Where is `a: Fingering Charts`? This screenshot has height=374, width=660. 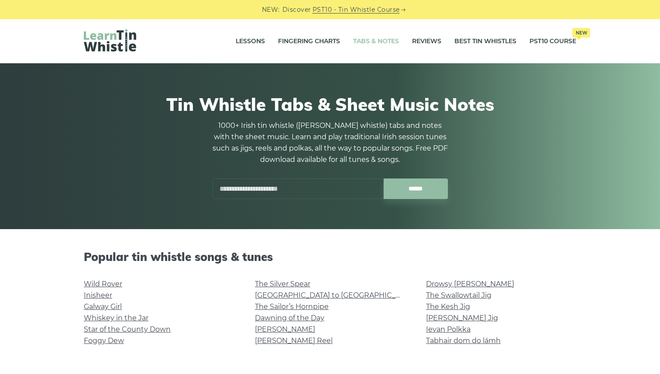 a: Fingering Charts is located at coordinates (309, 41).